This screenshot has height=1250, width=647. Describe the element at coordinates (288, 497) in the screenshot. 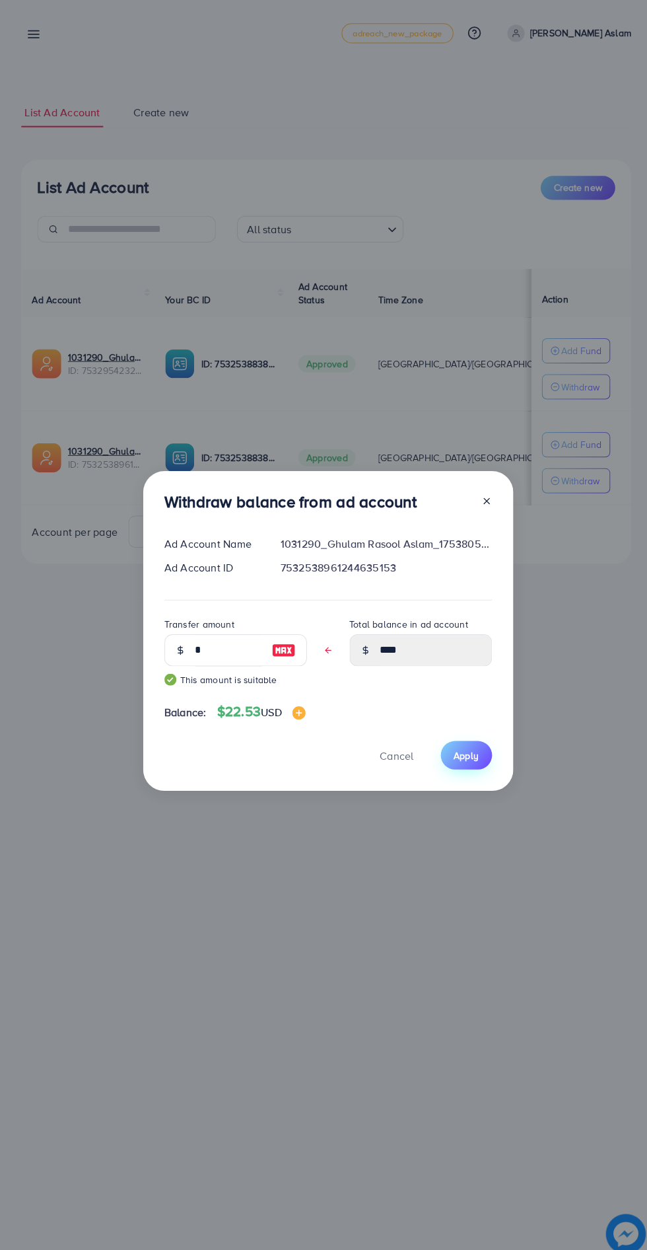

I see `h3: Withdraw balance from ad account` at that location.